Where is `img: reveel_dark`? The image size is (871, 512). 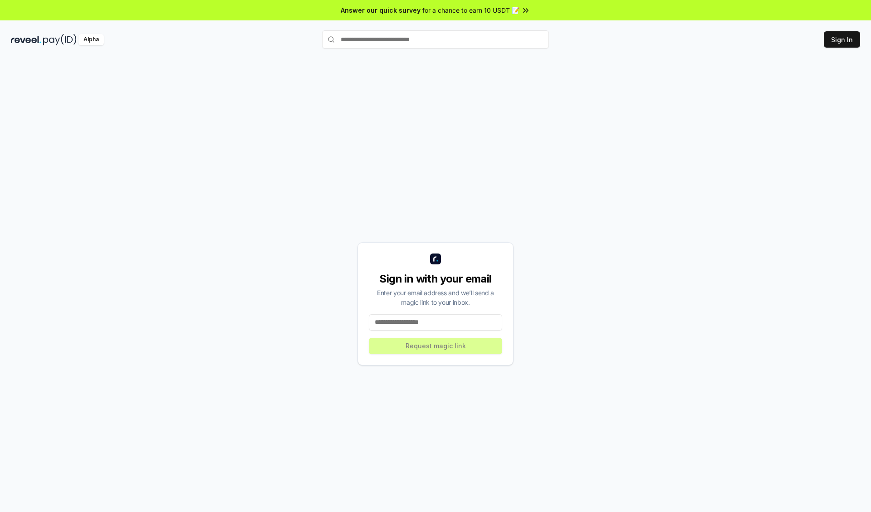
img: reveel_dark is located at coordinates (26, 39).